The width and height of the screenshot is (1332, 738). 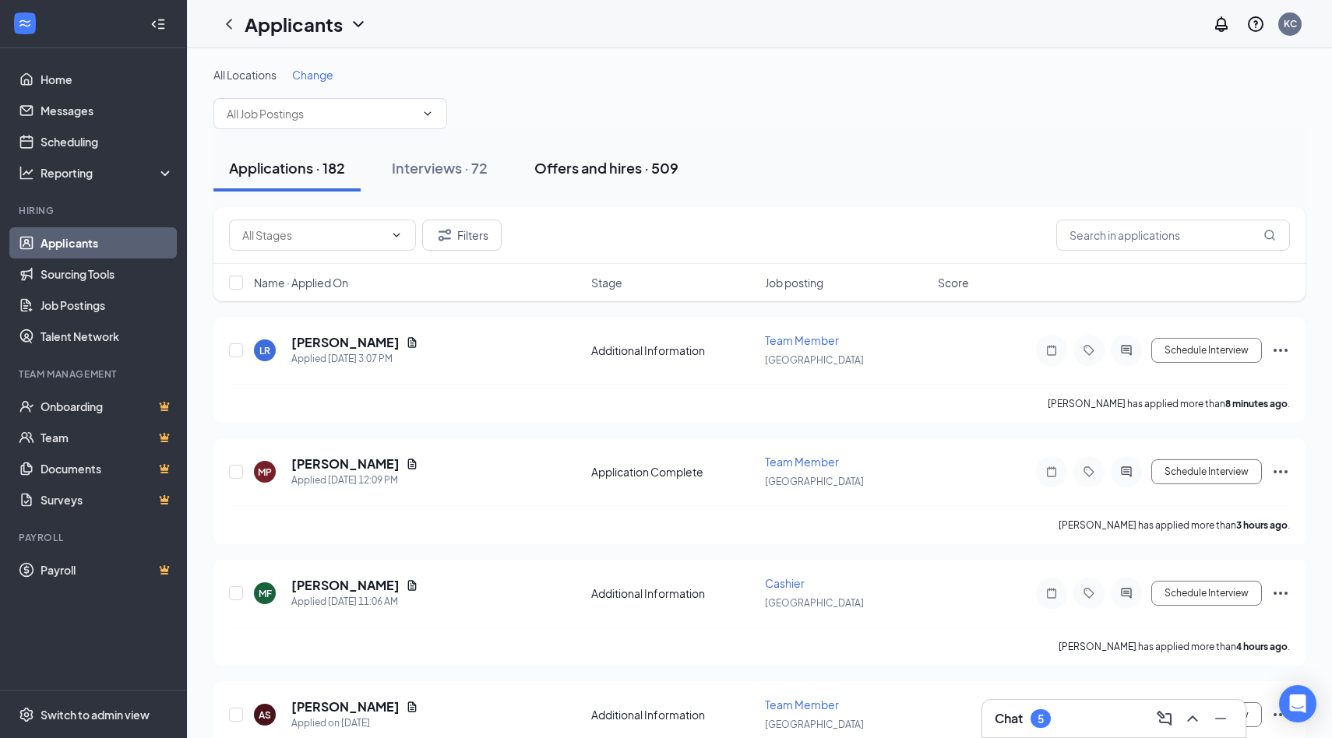 What do you see at coordinates (107, 142) in the screenshot?
I see `a: Scheduling` at bounding box center [107, 142].